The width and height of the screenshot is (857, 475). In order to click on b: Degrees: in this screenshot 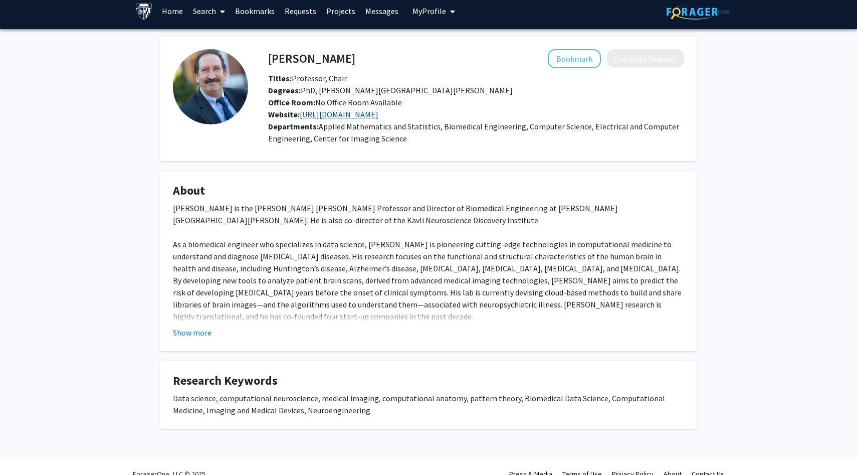, I will do `click(284, 90)`.